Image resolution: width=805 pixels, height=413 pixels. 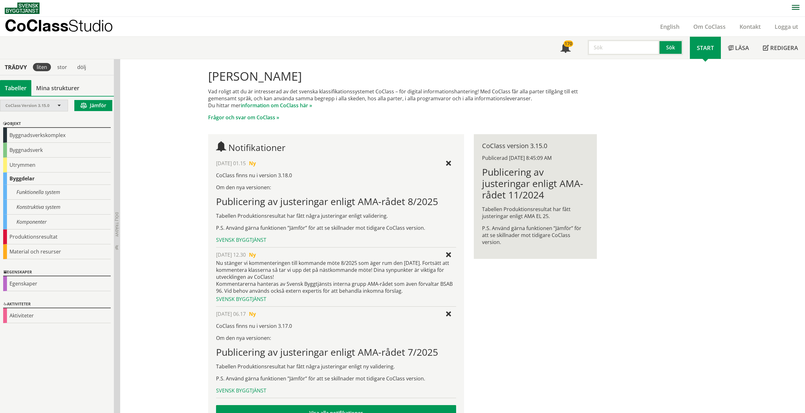 I want to click on a: Läsa, so click(x=739, y=48).